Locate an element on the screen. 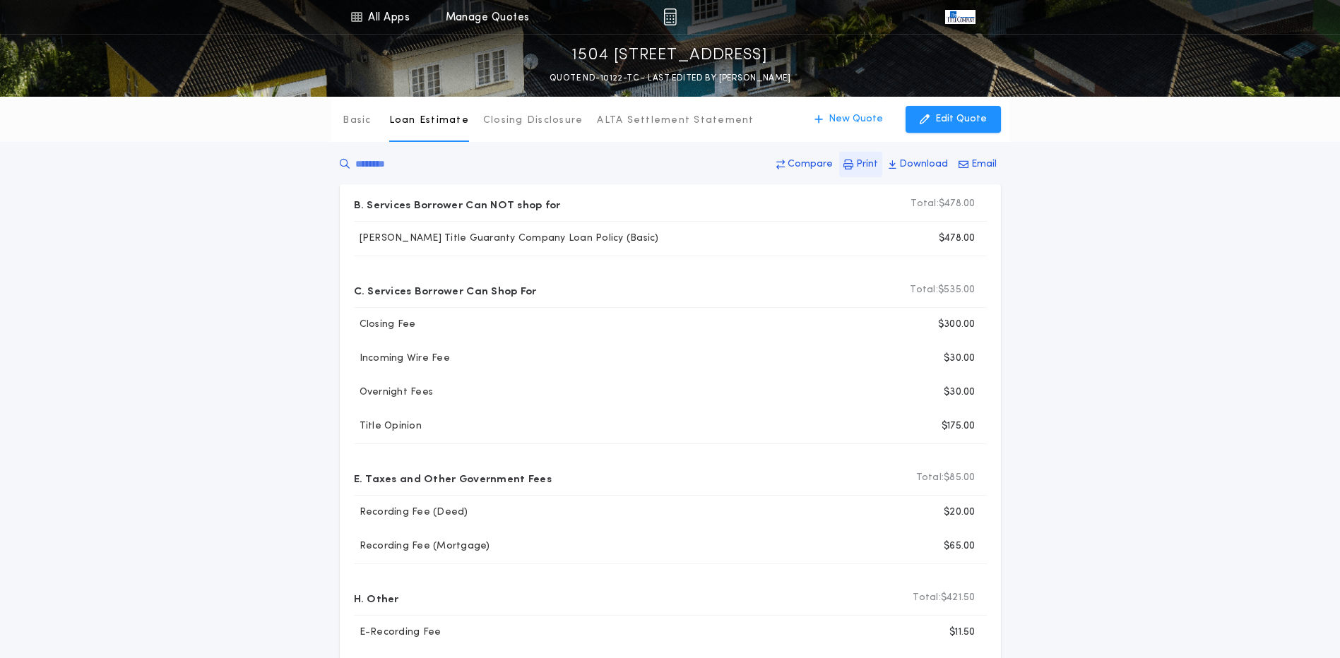 Image resolution: width=1340 pixels, height=658 pixels. p: ALTA Settlement Statement is located at coordinates (675, 121).